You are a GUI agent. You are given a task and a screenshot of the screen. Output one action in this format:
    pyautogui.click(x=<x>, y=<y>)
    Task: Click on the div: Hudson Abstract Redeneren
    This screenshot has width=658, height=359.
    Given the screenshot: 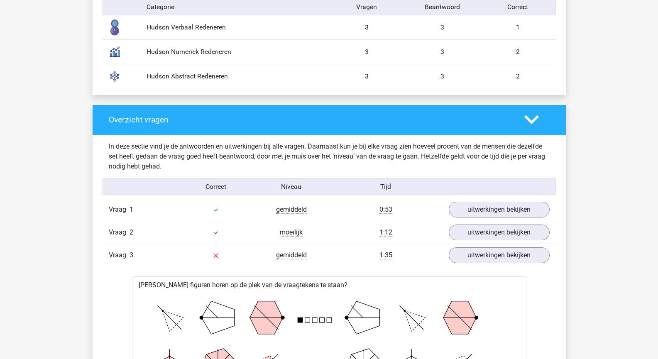 What is the action you would take?
    pyautogui.click(x=234, y=76)
    